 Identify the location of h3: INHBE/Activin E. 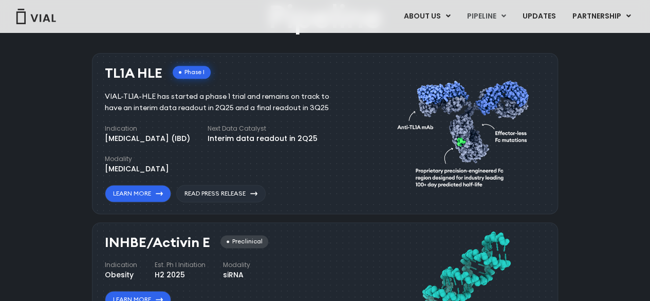
(157, 242).